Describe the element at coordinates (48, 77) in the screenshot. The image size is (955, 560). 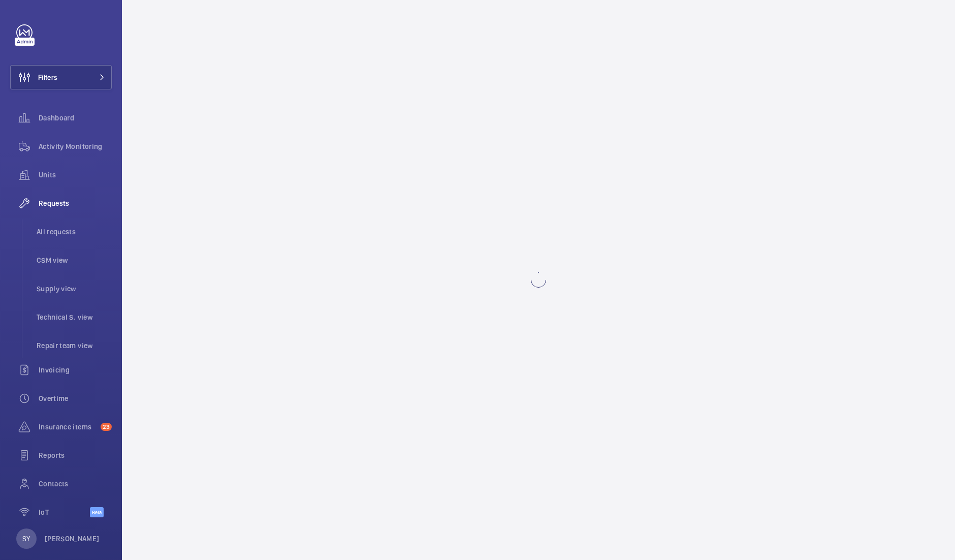
I see `span: Filters` at that location.